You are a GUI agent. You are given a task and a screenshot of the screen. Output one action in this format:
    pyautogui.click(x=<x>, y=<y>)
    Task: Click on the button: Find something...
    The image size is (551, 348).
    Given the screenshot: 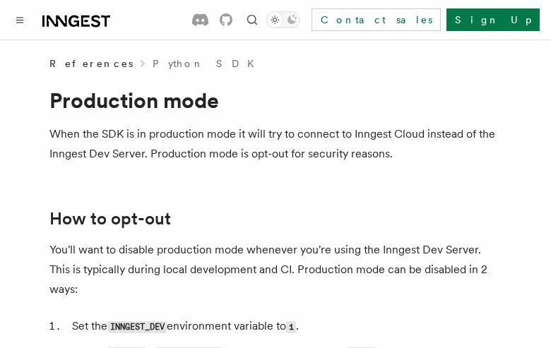 What is the action you would take?
    pyautogui.click(x=252, y=20)
    